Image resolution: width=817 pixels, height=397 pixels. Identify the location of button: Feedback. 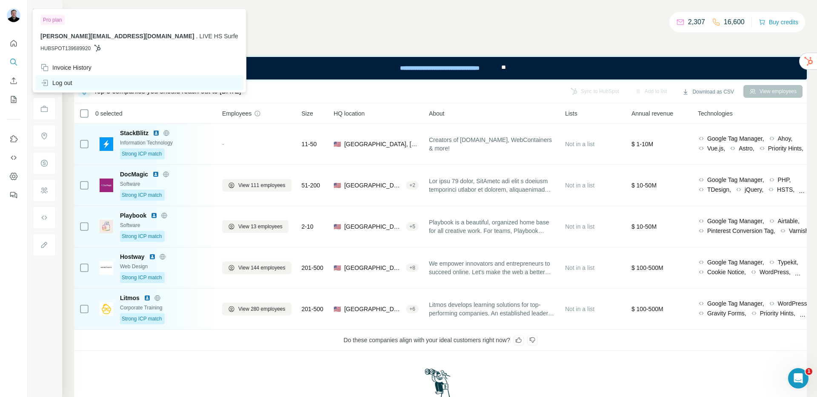
(14, 195).